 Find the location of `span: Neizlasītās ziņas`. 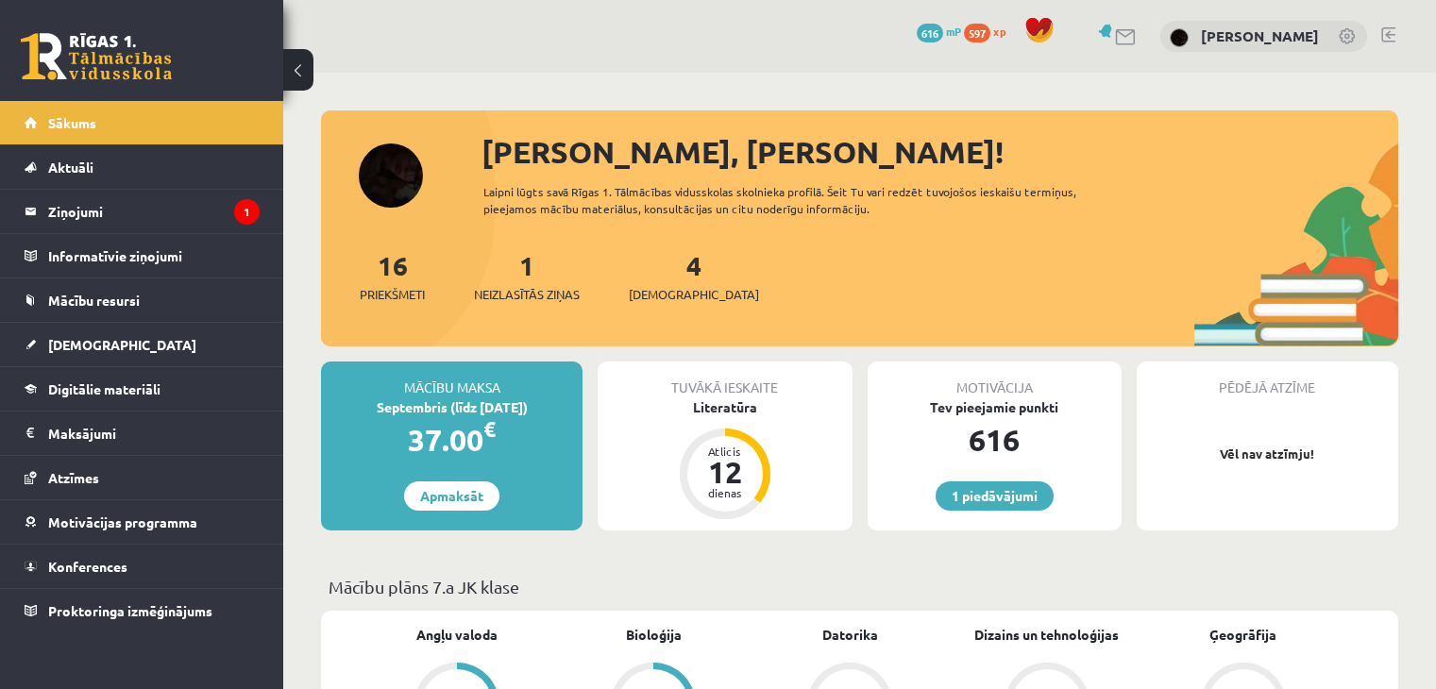

span: Neizlasītās ziņas is located at coordinates (527, 294).